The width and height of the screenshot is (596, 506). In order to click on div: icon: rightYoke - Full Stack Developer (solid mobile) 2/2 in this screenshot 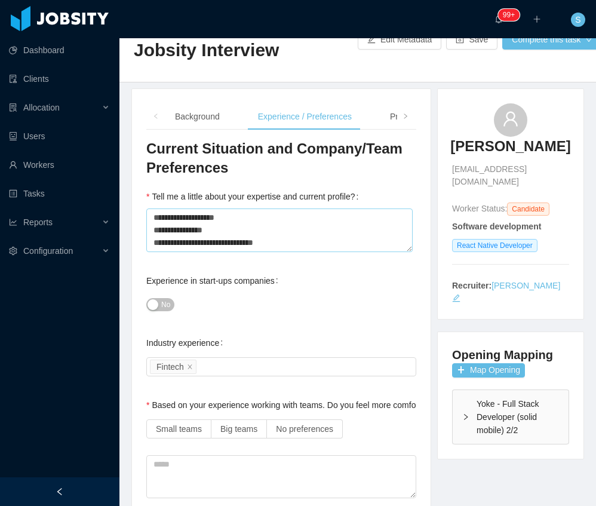, I will do `click(511, 417)`.